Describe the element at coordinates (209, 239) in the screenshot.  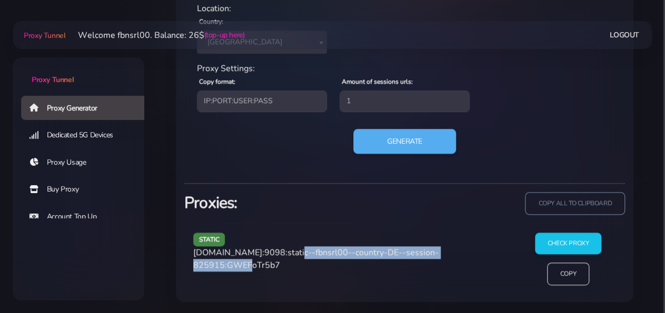
I see `span: static` at that location.